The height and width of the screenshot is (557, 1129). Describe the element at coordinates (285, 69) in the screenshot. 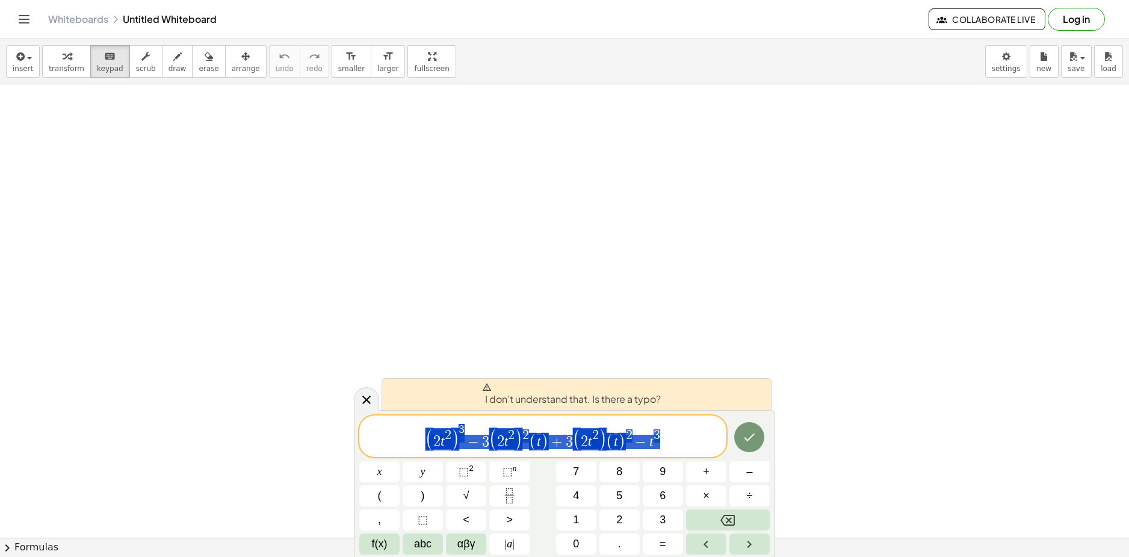

I see `span: undo` at that location.